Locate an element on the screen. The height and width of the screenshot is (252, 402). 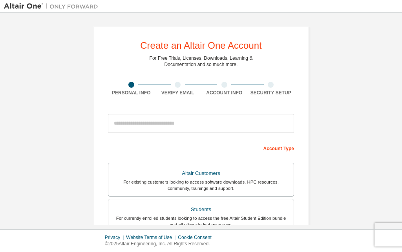
div: For existing customers looking to access software downloads, HPC resources, community, trainings ... is located at coordinates (201, 185).